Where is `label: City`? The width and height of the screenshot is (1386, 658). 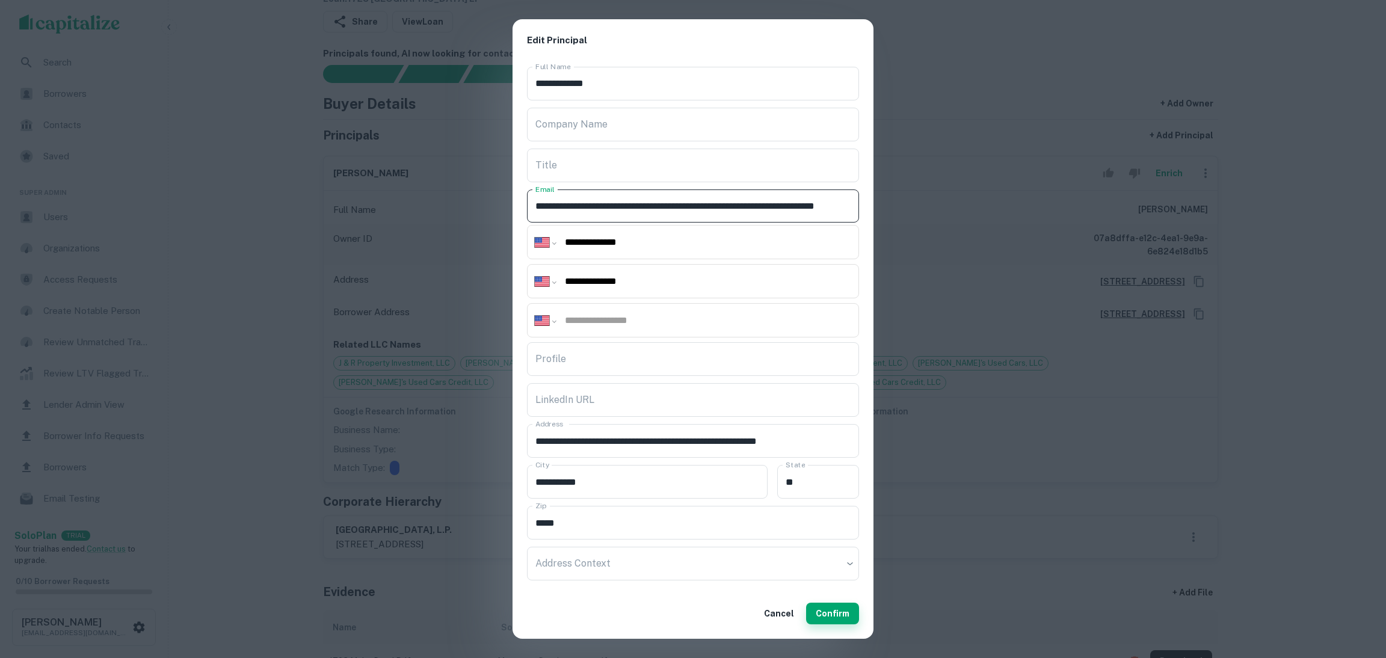 label: City is located at coordinates (542, 464).